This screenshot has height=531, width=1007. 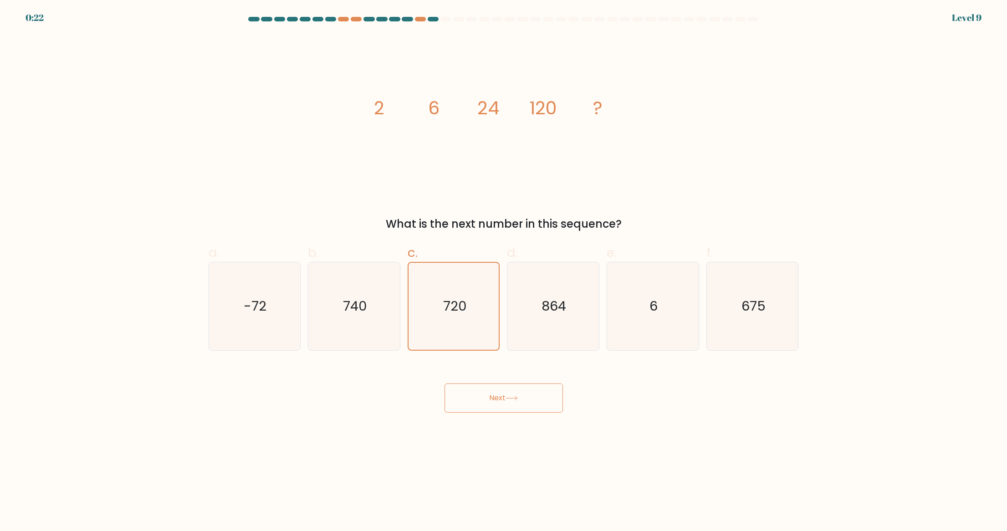 What do you see at coordinates (35, 18) in the screenshot?
I see `div: 0:22` at bounding box center [35, 18].